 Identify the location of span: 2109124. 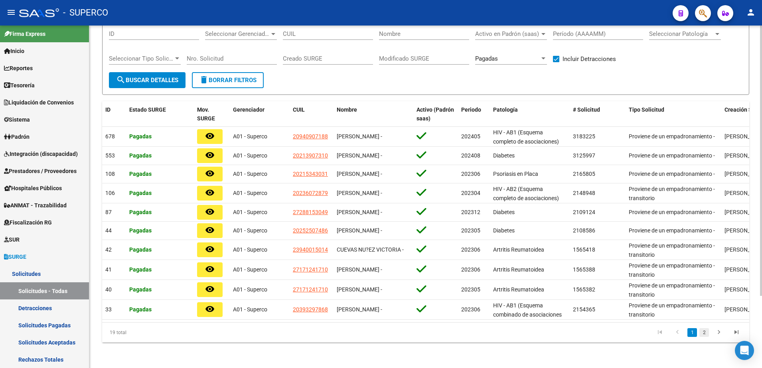
(584, 212).